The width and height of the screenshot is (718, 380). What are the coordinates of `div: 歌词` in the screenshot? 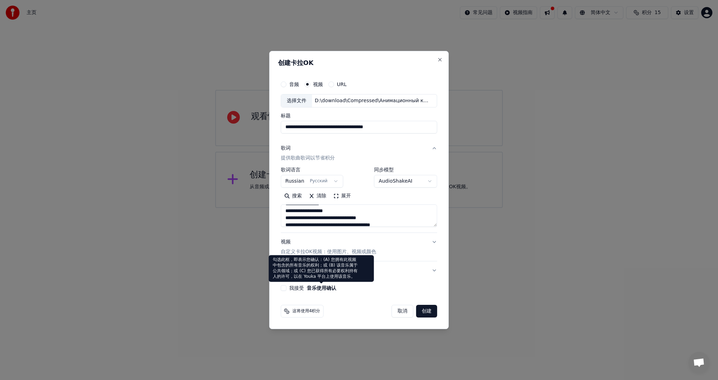 It's located at (286, 148).